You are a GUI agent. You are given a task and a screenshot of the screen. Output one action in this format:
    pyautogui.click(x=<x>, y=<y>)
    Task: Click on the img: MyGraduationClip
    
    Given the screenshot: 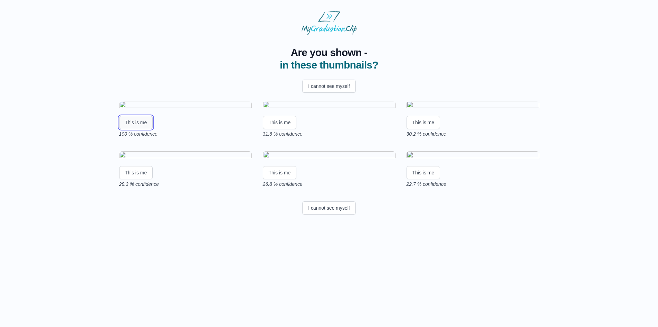 What is the action you would take?
    pyautogui.click(x=329, y=23)
    